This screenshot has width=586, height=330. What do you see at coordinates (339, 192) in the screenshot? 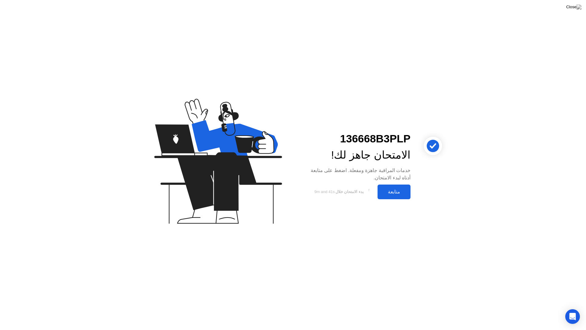
I see `button: بدء الامتحان خلال9m and 41s` at bounding box center [339, 192].